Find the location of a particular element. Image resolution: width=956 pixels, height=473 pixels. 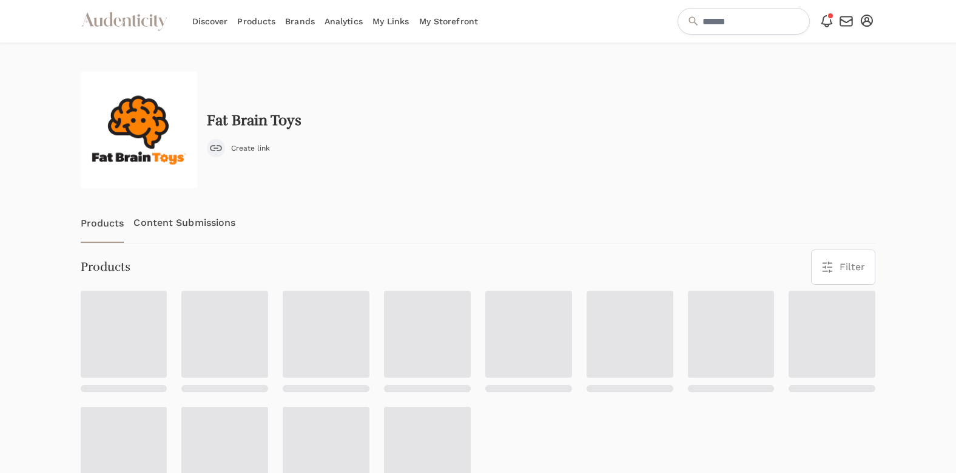

img: 0f1e06e1f8465b8b932a99f04cc17420.w400.h400.jpg is located at coordinates (139, 130).